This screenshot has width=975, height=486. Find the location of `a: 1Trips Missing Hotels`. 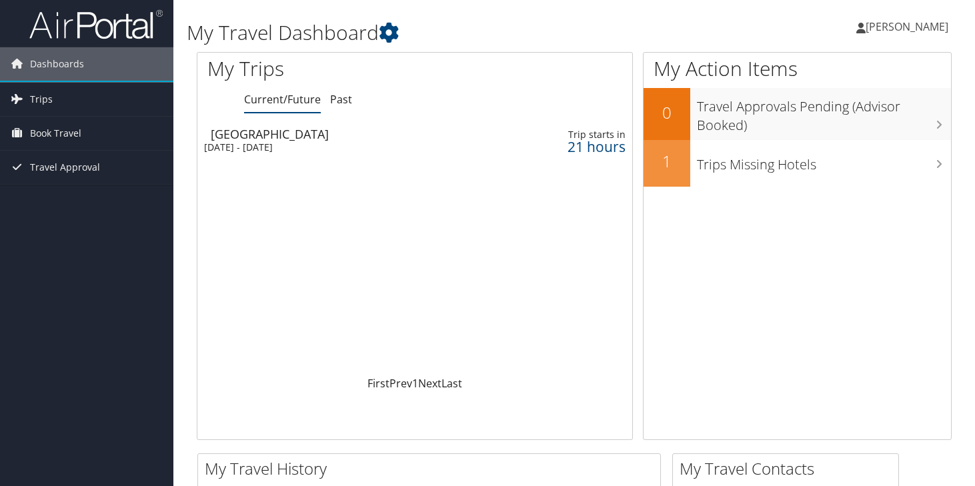

a: 1Trips Missing Hotels is located at coordinates (797, 163).